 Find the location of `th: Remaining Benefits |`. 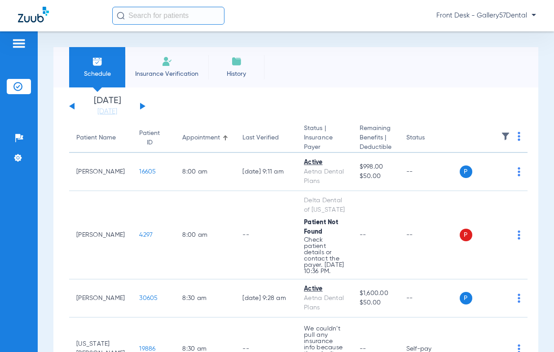

th: Remaining Benefits | is located at coordinates (376, 138).